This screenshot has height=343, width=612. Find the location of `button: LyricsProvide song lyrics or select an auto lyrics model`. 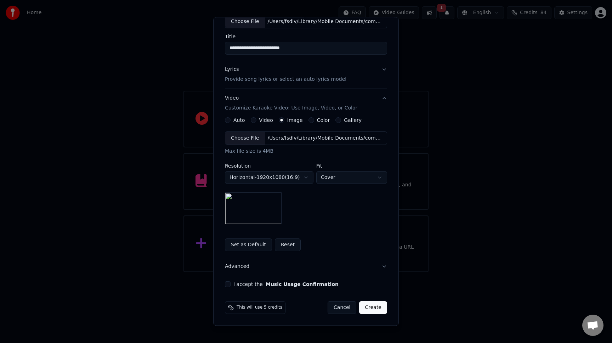

button: LyricsProvide song lyrics or select an auto lyrics model is located at coordinates (306, 74).